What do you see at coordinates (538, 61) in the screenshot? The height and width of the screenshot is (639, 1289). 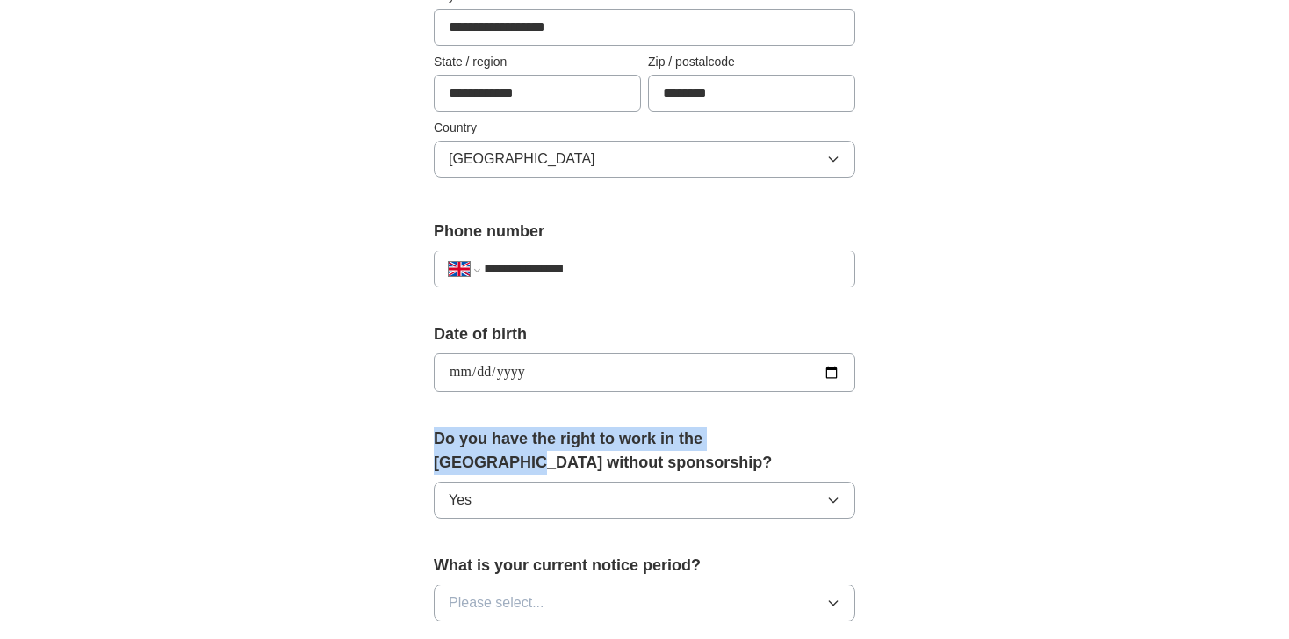 I see `label: State / region` at bounding box center [538, 61].